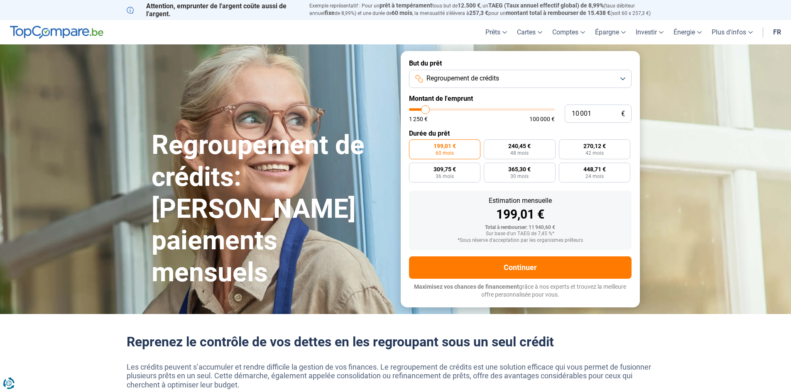  What do you see at coordinates (469, 5) in the screenshot?
I see `span: 12.500 €` at bounding box center [469, 5].